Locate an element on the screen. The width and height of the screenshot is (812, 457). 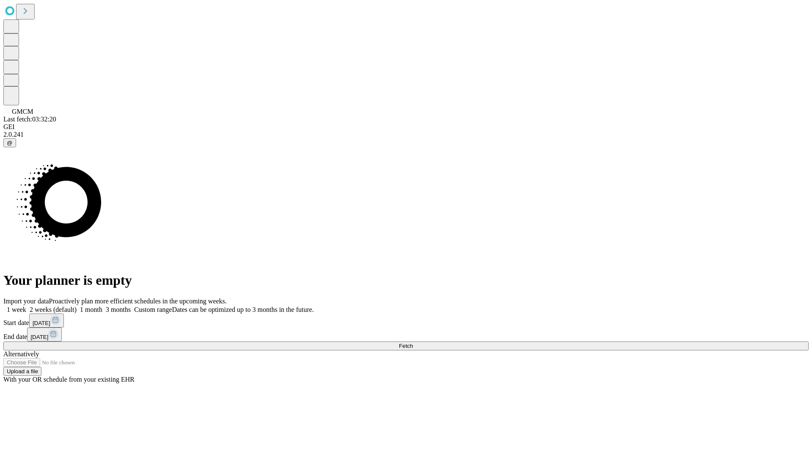
span: 1 month is located at coordinates (91, 309).